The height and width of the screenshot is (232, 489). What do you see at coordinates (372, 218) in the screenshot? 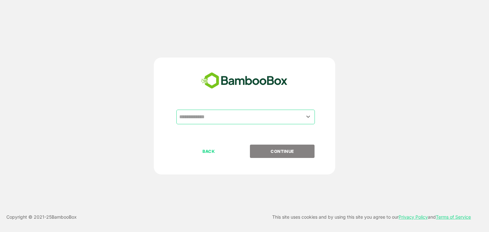
I see `p: This site uses cookies and by using this site you agree to our and` at bounding box center [372, 218].